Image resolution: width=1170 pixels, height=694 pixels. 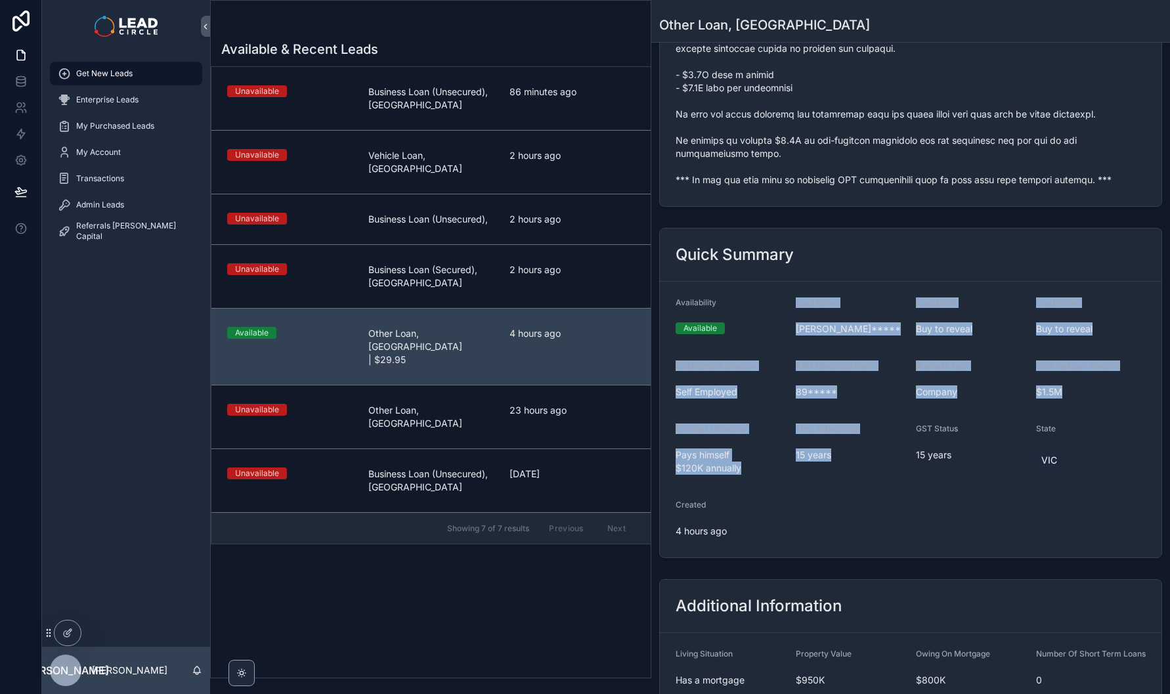 What do you see at coordinates (816, 302) in the screenshot?
I see `span: Lead Name` at bounding box center [816, 302].